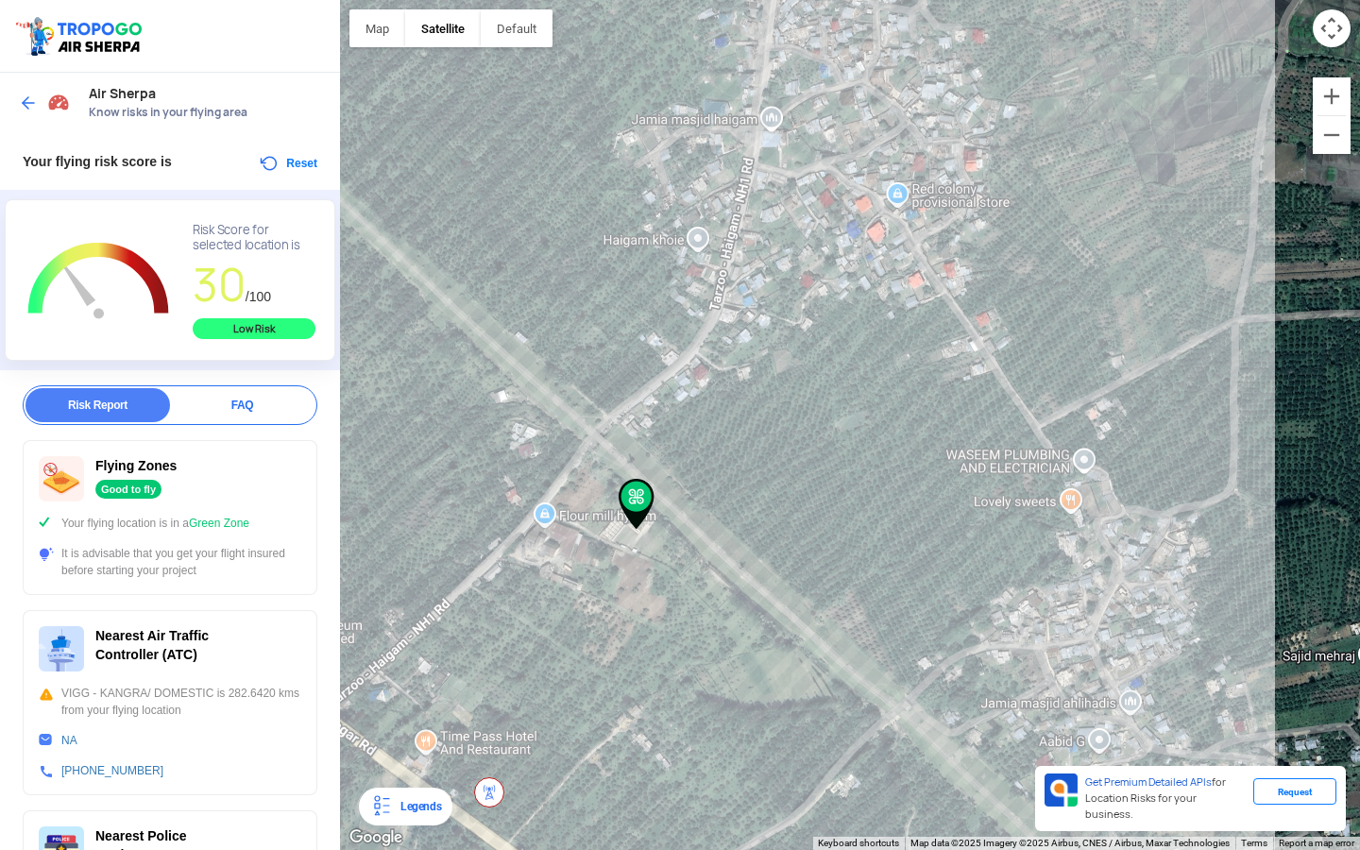  I want to click on div: Request, so click(1294, 791).